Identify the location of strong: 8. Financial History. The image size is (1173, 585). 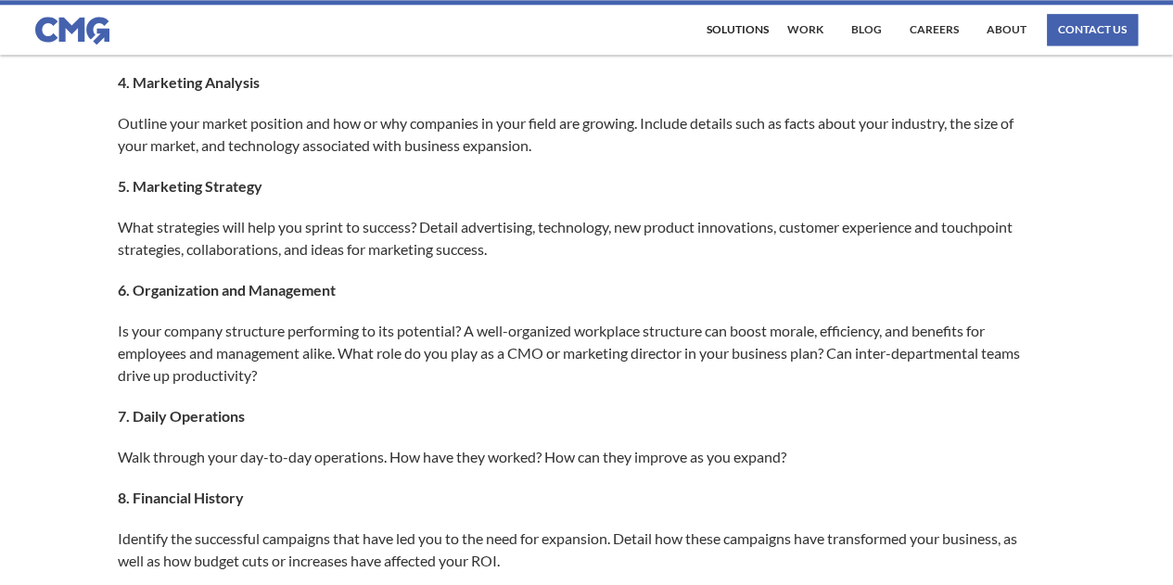
(181, 497).